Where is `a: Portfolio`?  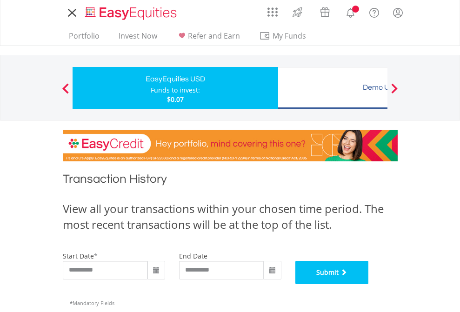 a: Portfolio is located at coordinates (84, 38).